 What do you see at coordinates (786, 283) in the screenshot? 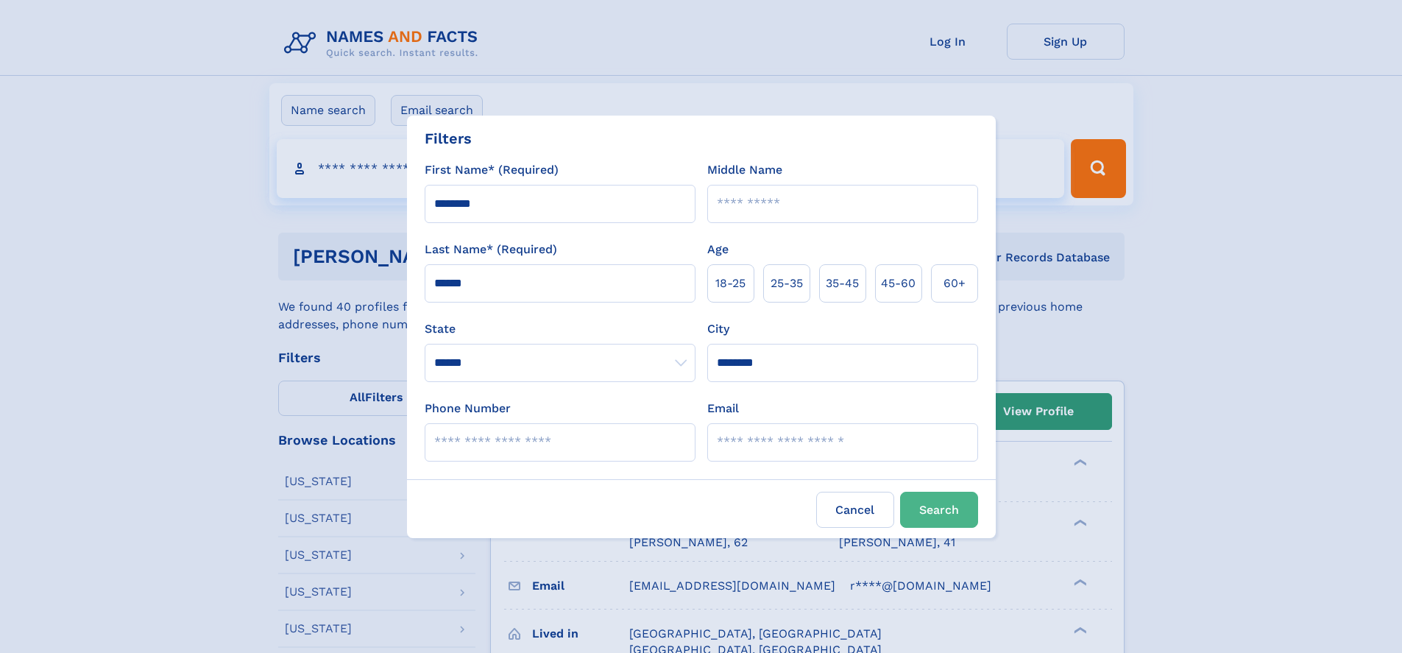
I see `span: 25‑35` at bounding box center [786, 283].